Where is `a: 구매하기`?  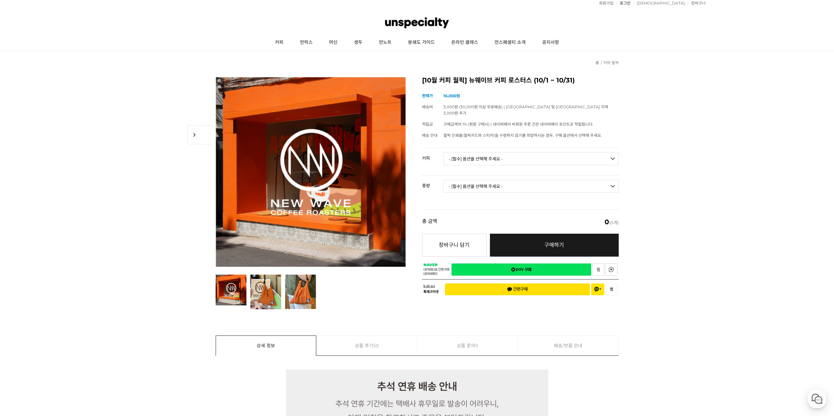
a: 구매하기 is located at coordinates (554, 245).